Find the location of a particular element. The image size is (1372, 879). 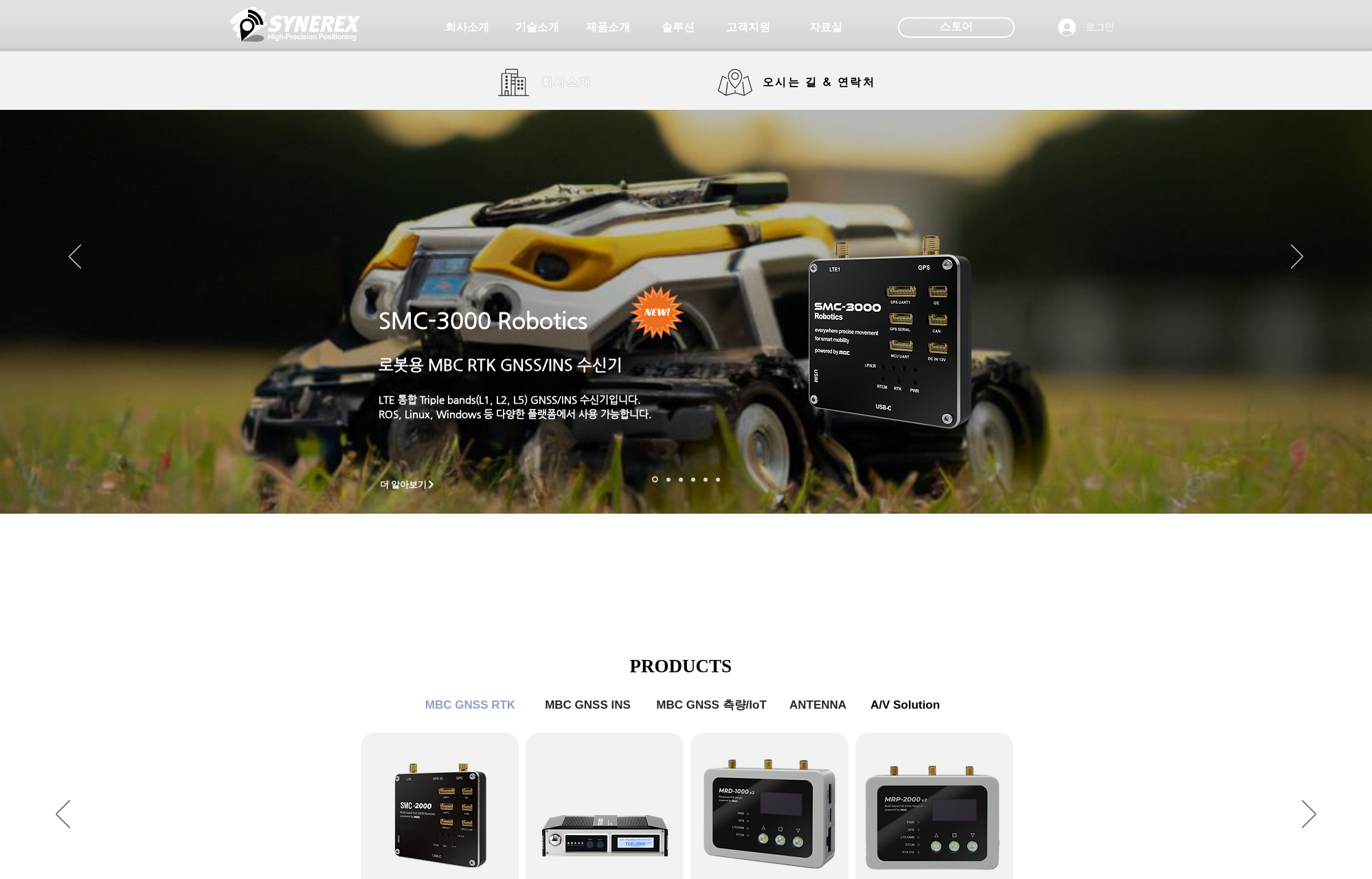

span: 오시는 길 & 연락처 is located at coordinates (818, 83).